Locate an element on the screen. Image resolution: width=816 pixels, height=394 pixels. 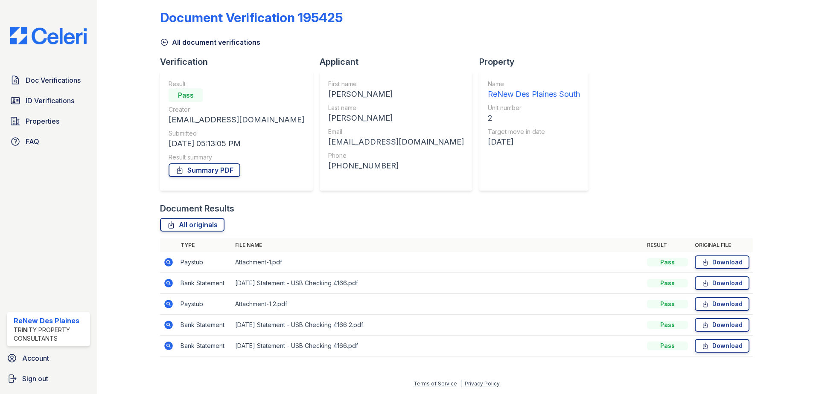
a: Properties is located at coordinates (48, 121).